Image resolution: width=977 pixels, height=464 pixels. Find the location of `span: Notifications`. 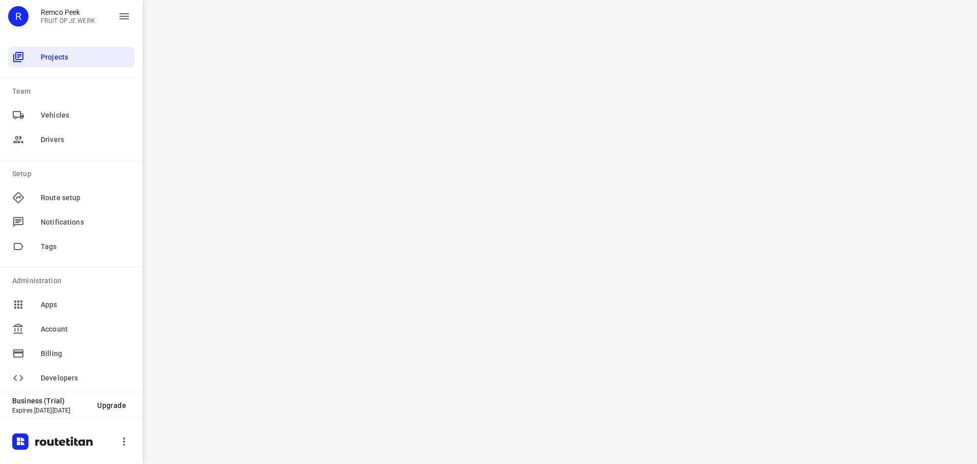

span: Notifications is located at coordinates (85, 222).